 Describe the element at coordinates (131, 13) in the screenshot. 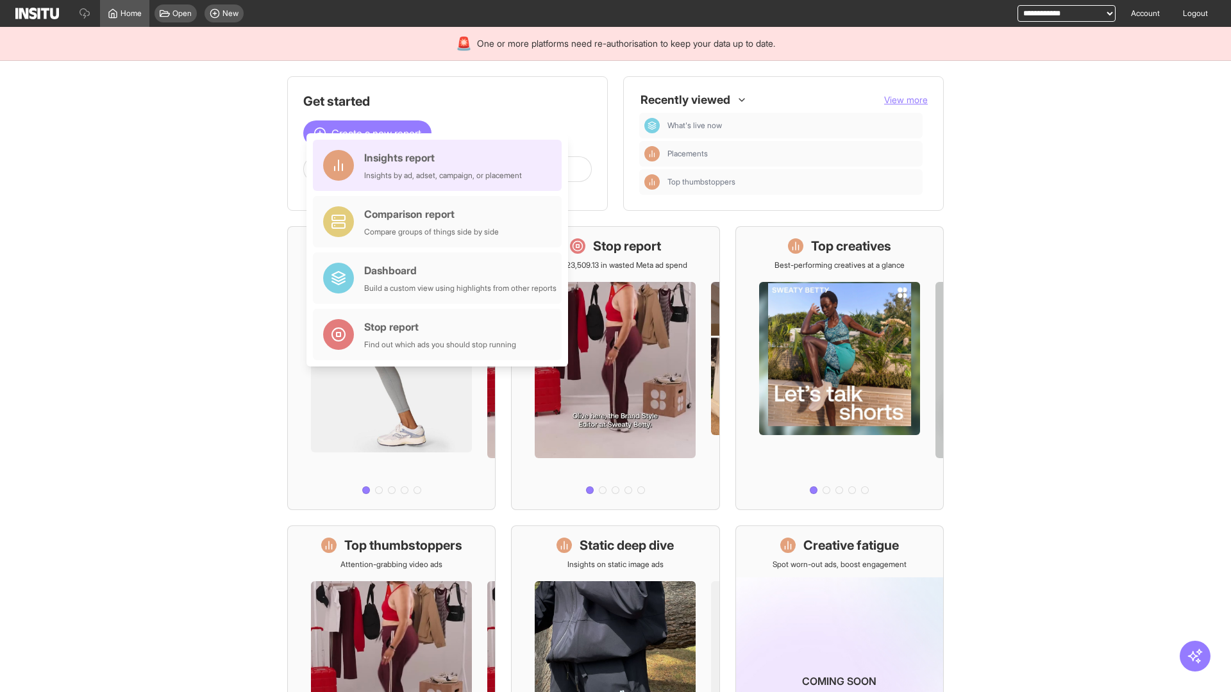

I see `span: Home` at that location.